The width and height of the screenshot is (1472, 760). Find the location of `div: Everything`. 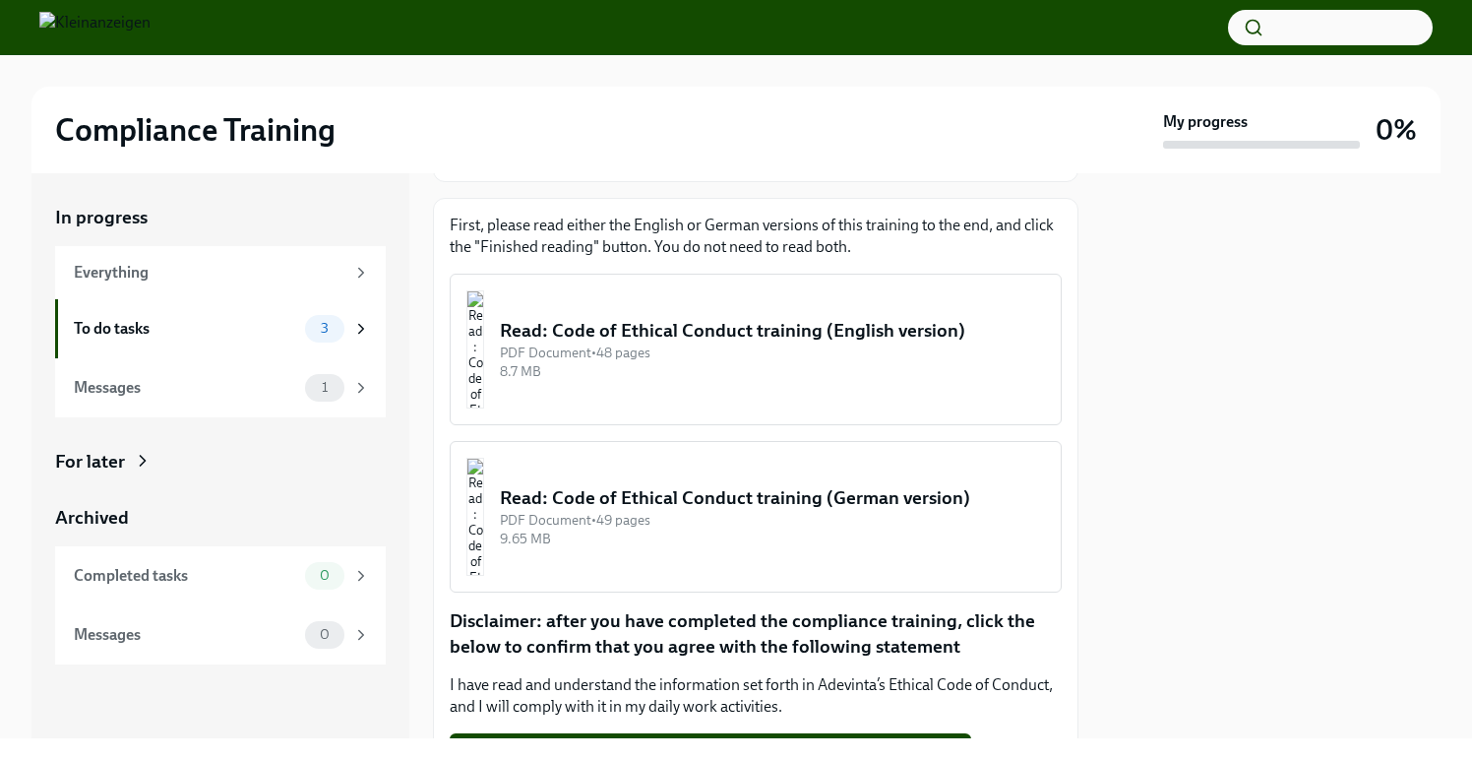

div: Everything is located at coordinates (209, 273).